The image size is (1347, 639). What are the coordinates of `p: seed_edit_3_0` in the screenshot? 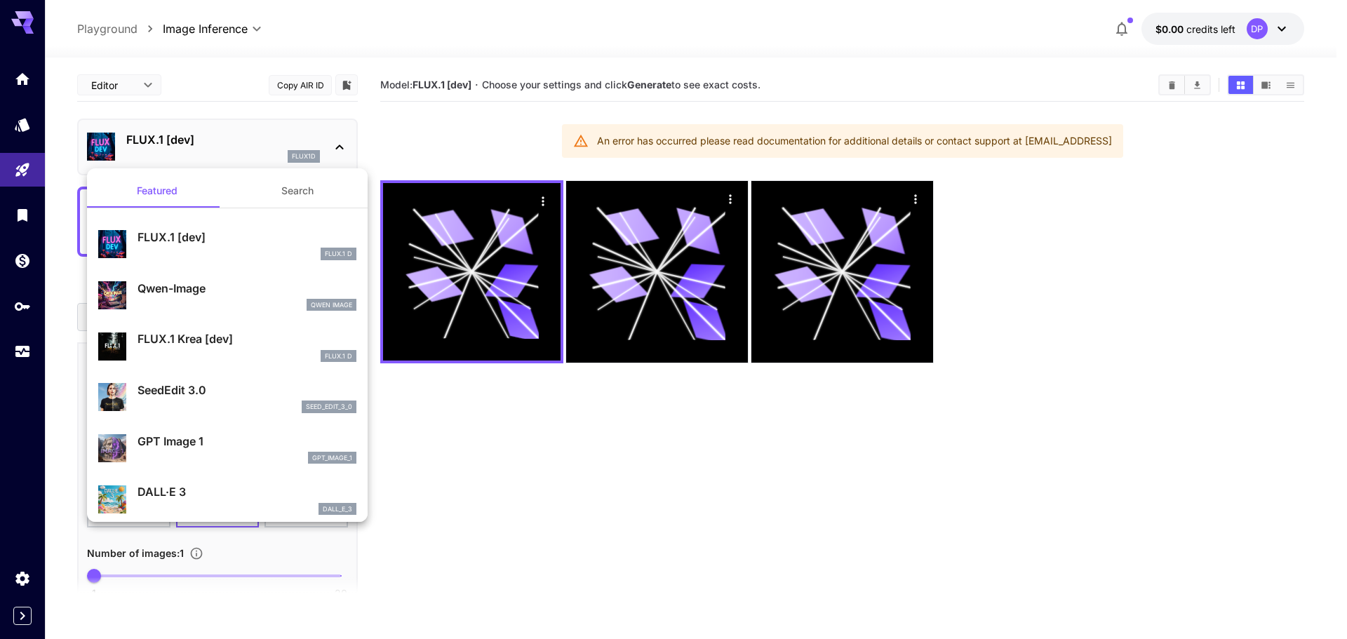 It's located at (329, 407).